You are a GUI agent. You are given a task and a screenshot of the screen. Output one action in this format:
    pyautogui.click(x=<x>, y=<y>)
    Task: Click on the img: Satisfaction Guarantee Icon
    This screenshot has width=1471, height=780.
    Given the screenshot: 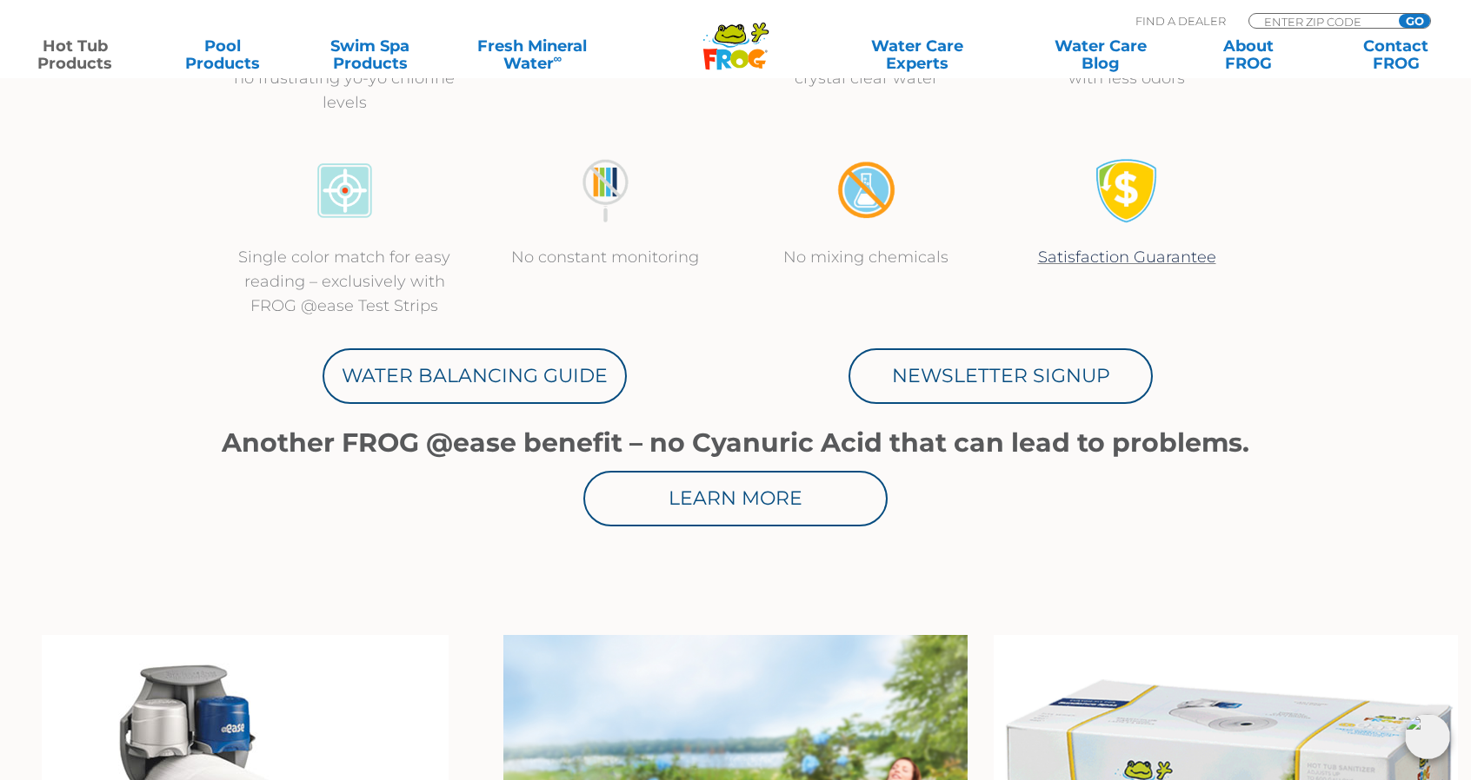 What is the action you would take?
    pyautogui.click(x=1126, y=190)
    